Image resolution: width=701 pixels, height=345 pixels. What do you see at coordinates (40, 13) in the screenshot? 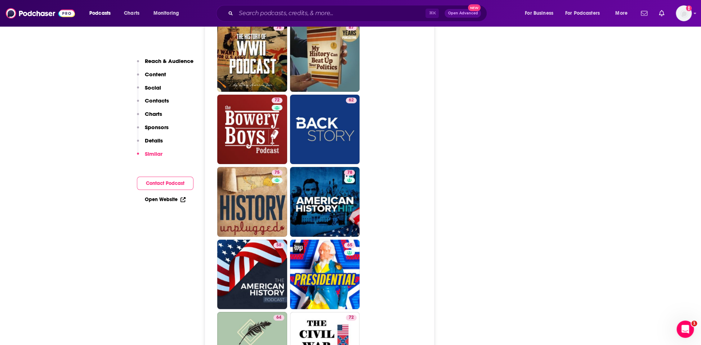
I see `a: Podchaser - Follow, Share and Rate Podcasts` at bounding box center [40, 13].